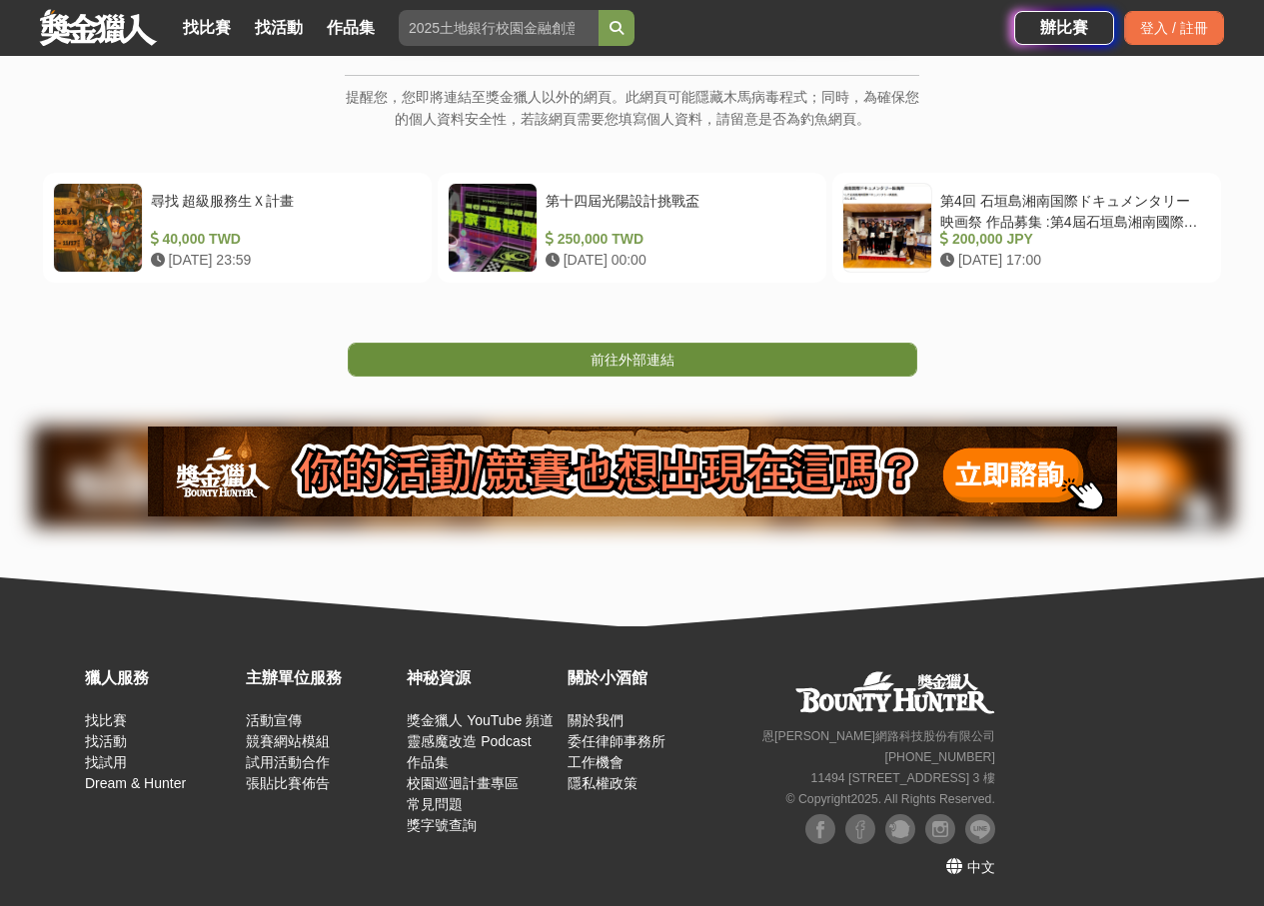  Describe the element at coordinates (676, 210) in the screenshot. I see `div: 第十四屆光陽設計挑戰盃` at that location.